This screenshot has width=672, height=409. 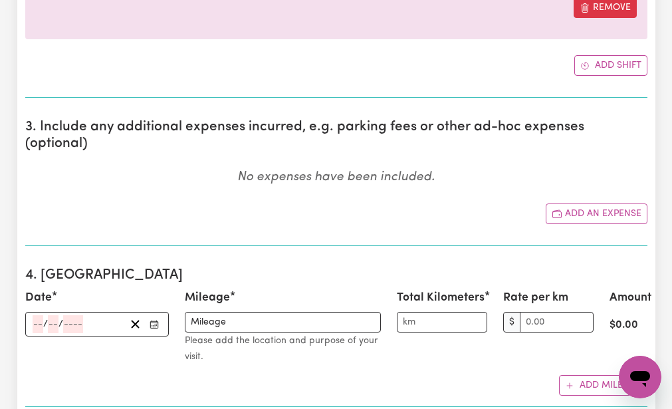 What do you see at coordinates (336, 177) in the screenshot?
I see `em: No expenses have been included.` at bounding box center [336, 177].